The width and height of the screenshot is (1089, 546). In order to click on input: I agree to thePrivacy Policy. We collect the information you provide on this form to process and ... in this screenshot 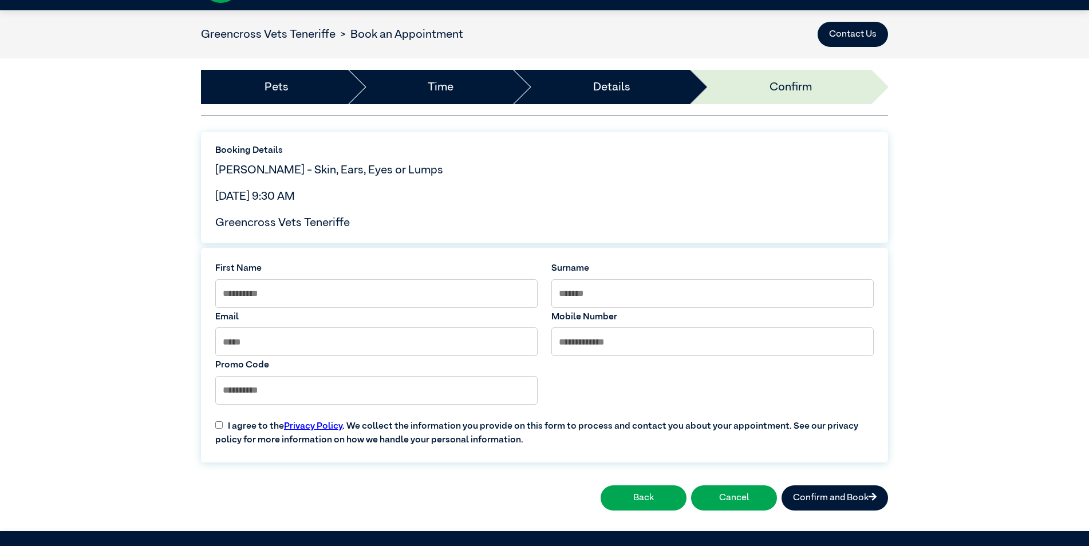, I will do `click(219, 425)`.